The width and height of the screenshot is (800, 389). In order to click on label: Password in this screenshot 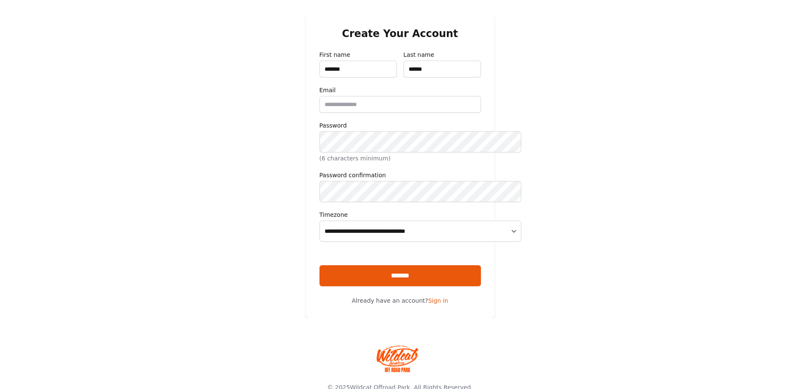, I will do `click(400, 125)`.